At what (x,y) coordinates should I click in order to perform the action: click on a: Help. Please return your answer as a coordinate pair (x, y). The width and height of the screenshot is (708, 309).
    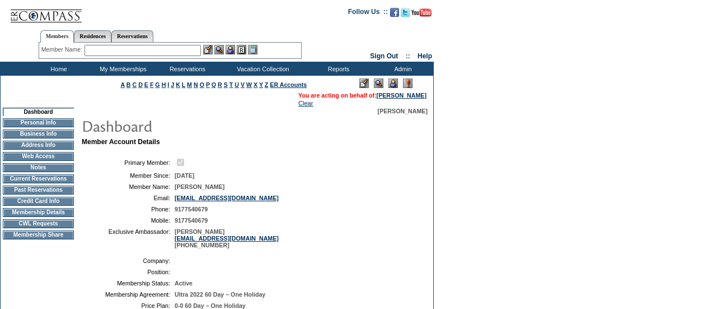
    Looking at the image, I should click on (425, 56).